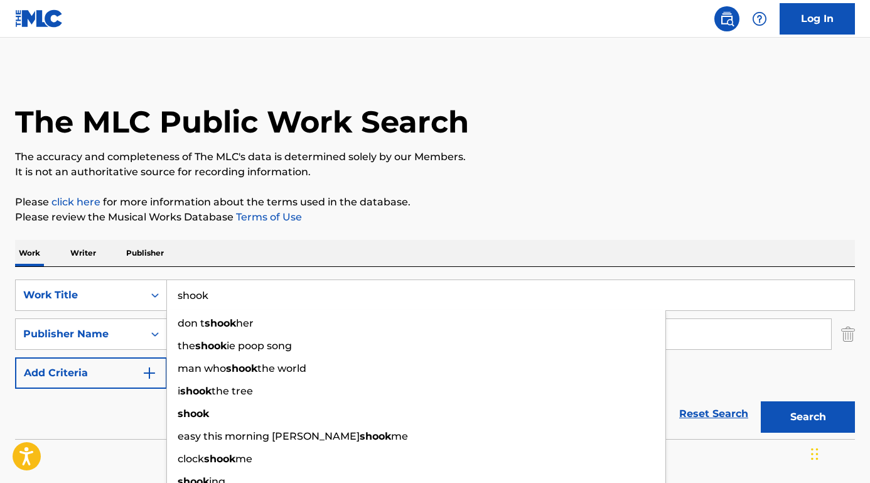 This screenshot has width=870, height=483. I want to click on div: Help, so click(760, 19).